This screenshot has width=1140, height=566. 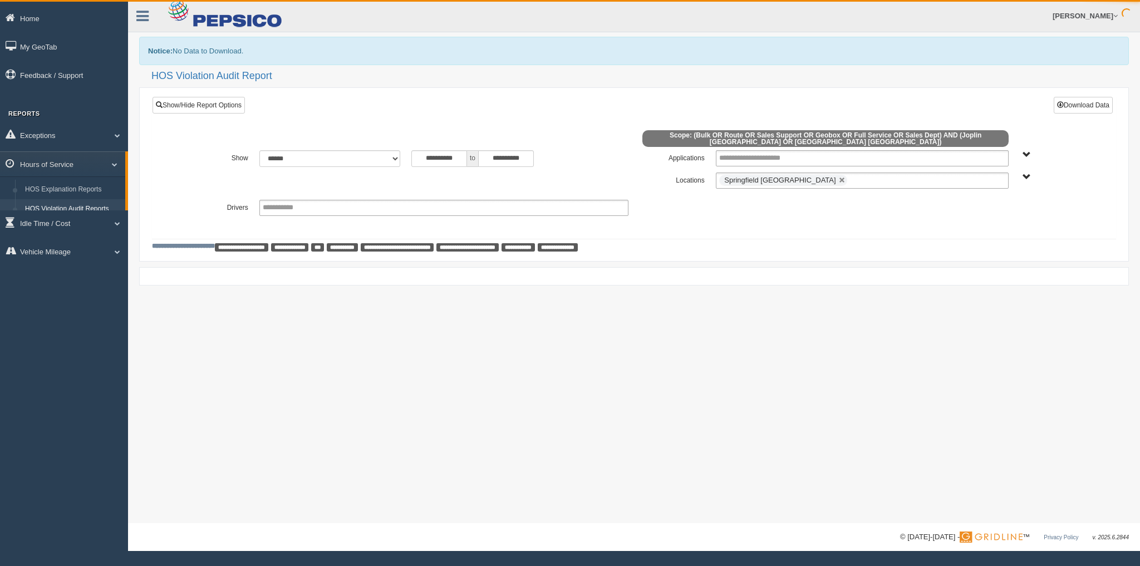 I want to click on span: to, so click(x=472, y=159).